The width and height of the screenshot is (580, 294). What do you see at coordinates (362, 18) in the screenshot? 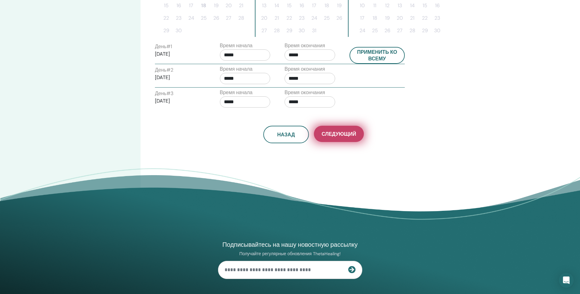
I see `button: 17` at bounding box center [362, 18].